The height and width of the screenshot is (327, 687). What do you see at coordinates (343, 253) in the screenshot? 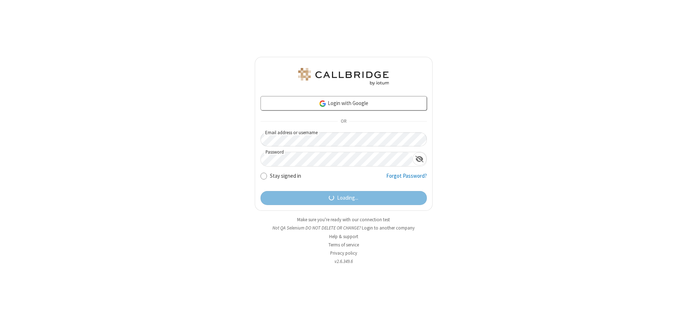
I see `a: Privacy policy` at bounding box center [343, 253].